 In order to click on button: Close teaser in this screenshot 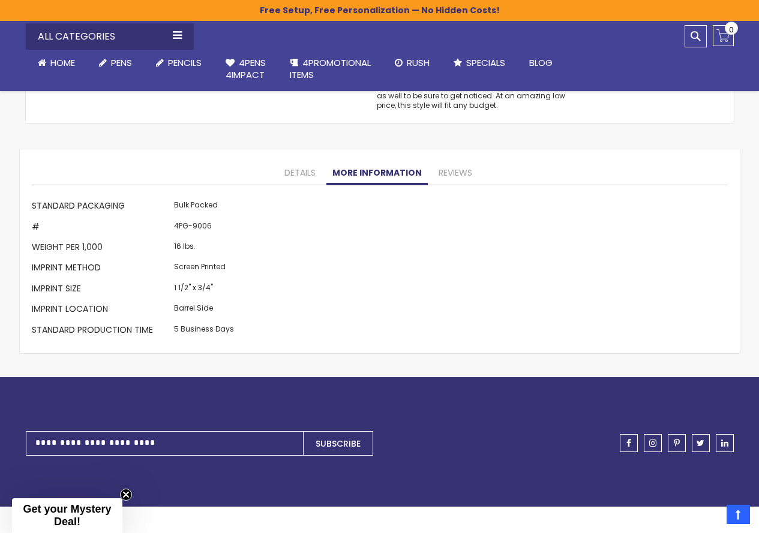, I will do `click(126, 495)`.